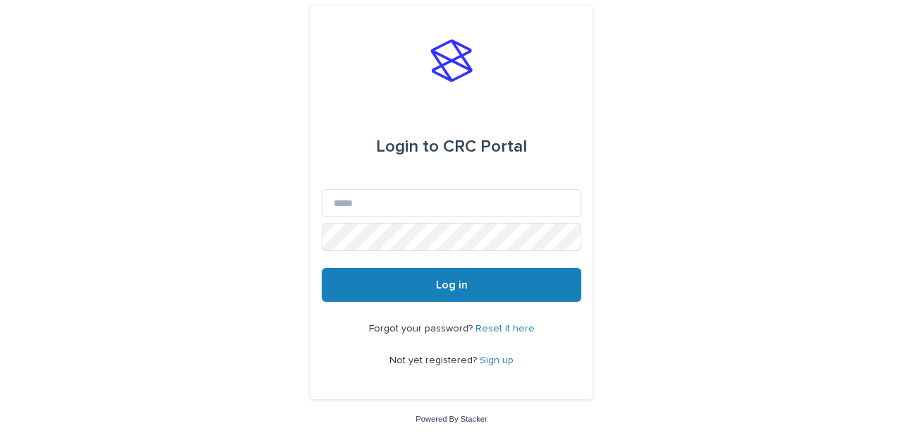 The width and height of the screenshot is (903, 445). What do you see at coordinates (451, 285) in the screenshot?
I see `button: Log in` at bounding box center [451, 285].